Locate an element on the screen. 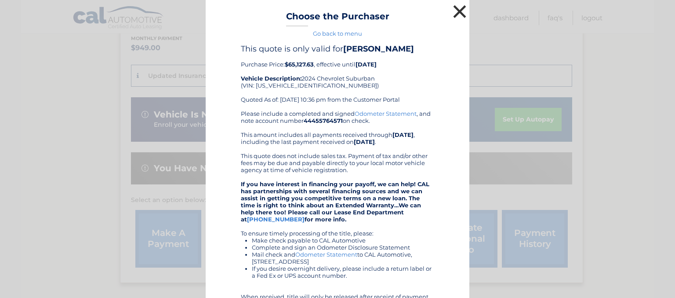 This screenshot has width=675, height=298. h3: Choose the Purchaser is located at coordinates (338, 18).